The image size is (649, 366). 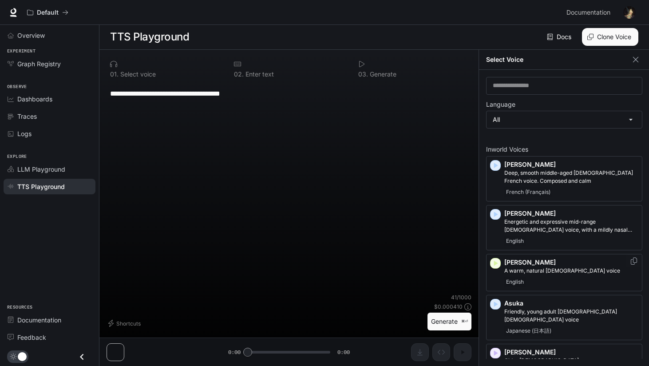 What do you see at coordinates (137, 74) in the screenshot?
I see `p: Select voice` at bounding box center [137, 74].